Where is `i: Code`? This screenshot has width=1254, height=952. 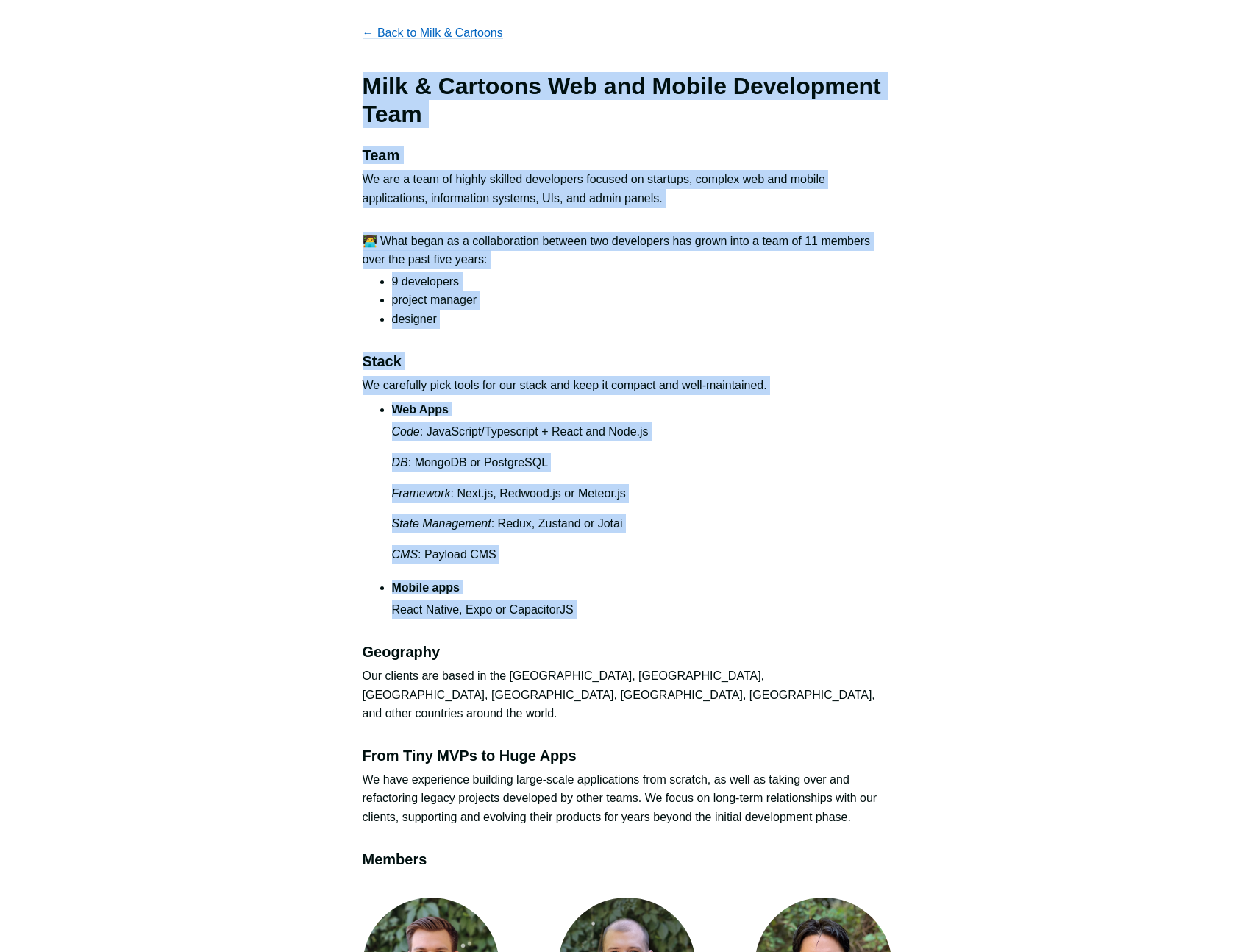 i: Code is located at coordinates (406, 431).